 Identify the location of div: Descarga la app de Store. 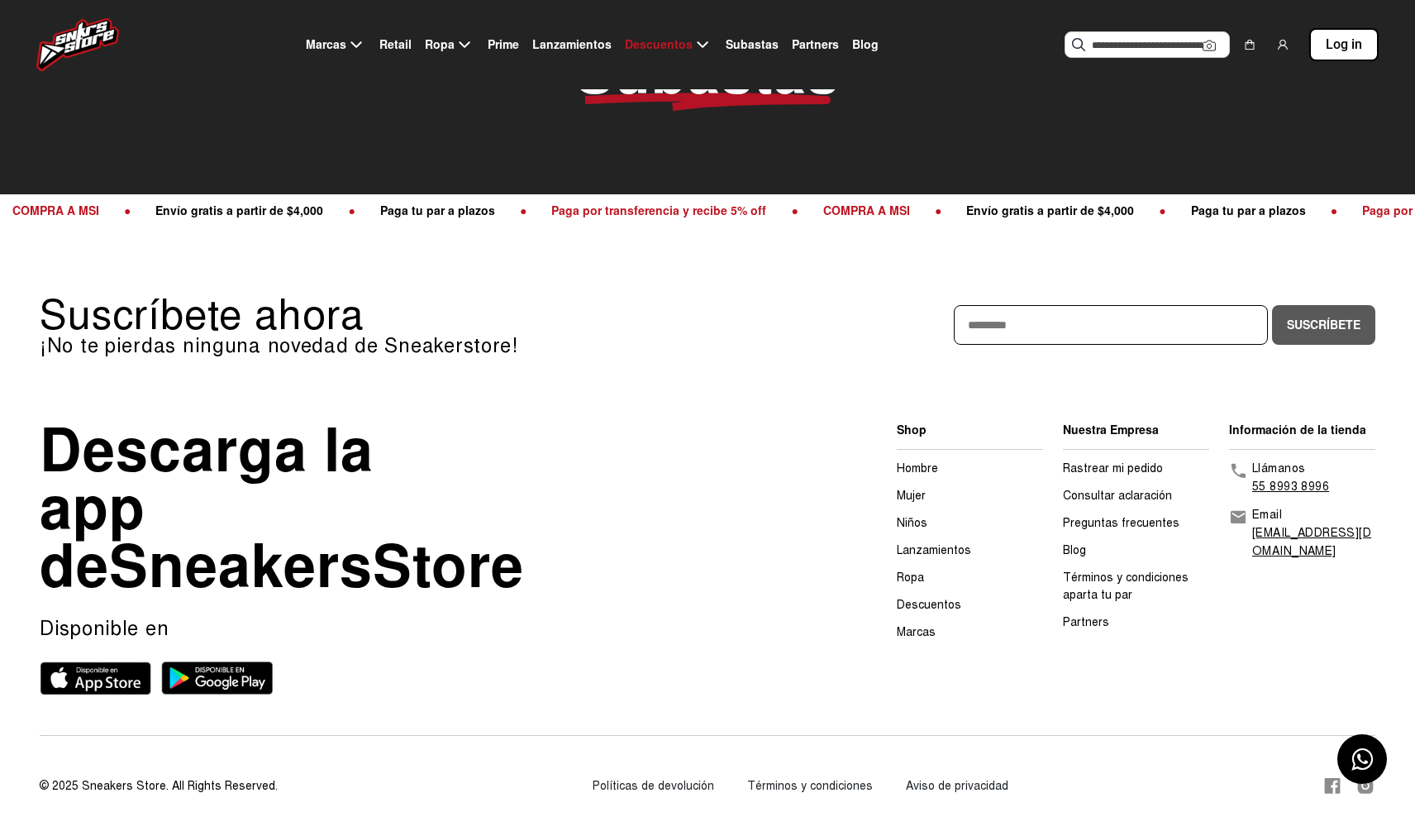
(226, 508).